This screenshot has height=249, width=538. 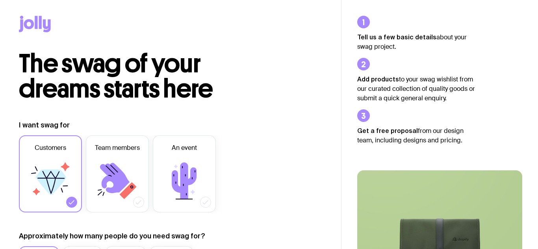 I want to click on p: about your swag project., so click(x=416, y=42).